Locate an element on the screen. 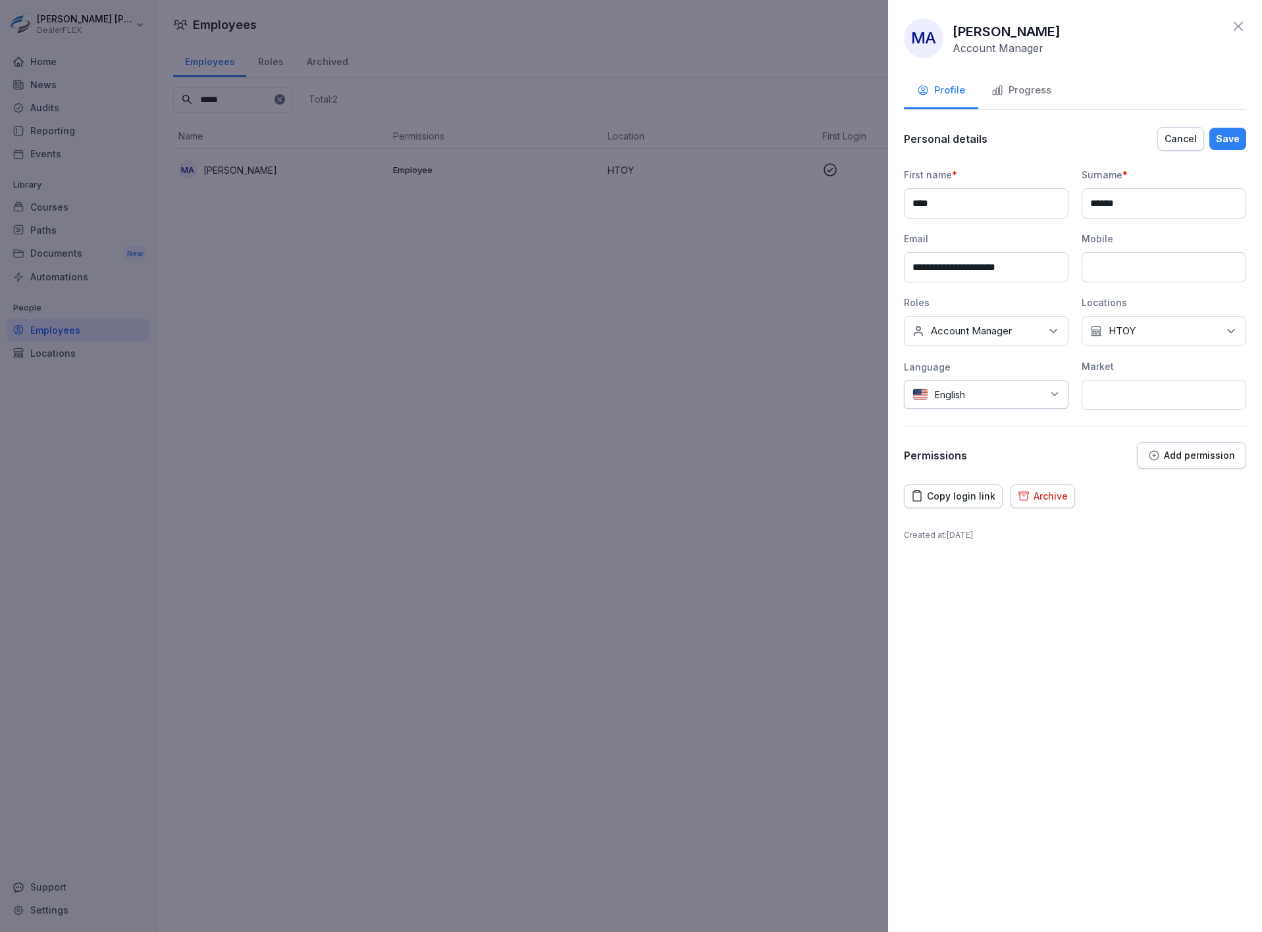  div: Copy login link is located at coordinates (954, 497).